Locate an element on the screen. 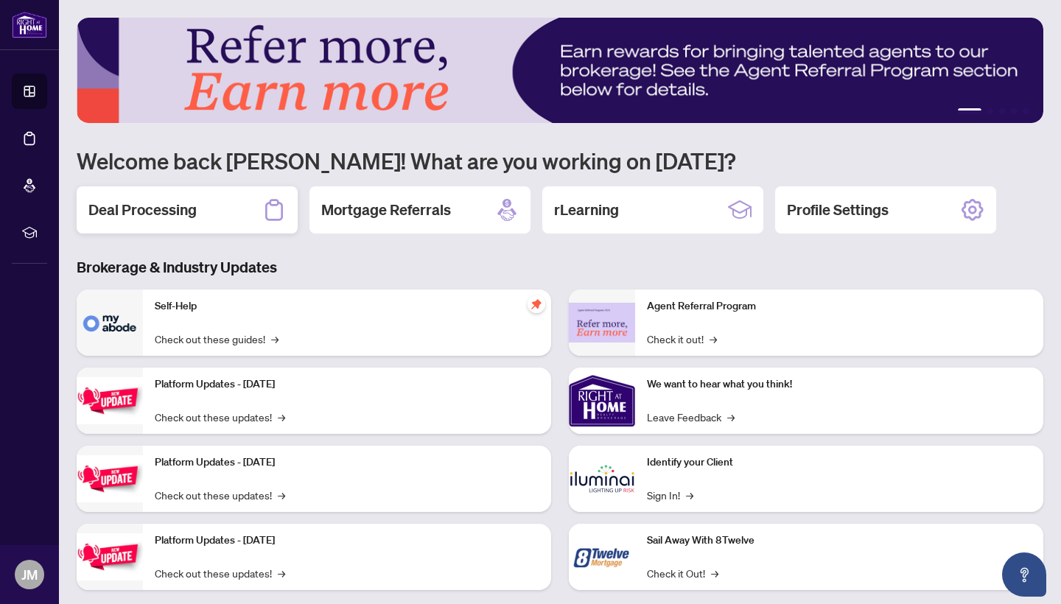  a: Check out these guides!→ is located at coordinates (217, 339).